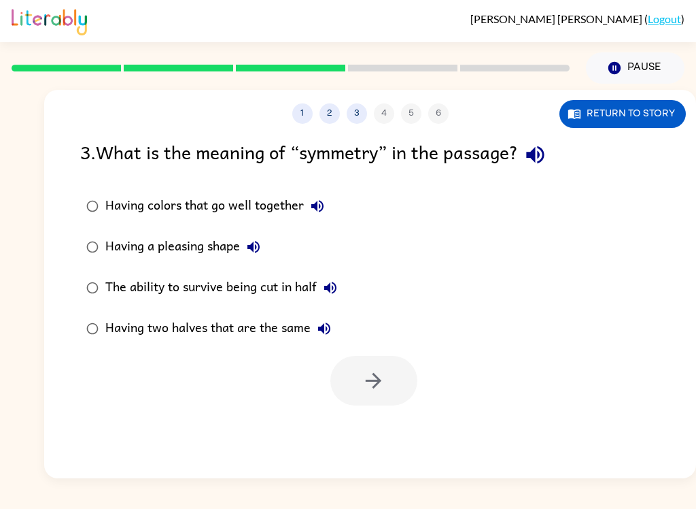 The height and width of the screenshot is (509, 696). I want to click on button: 3, so click(357, 114).